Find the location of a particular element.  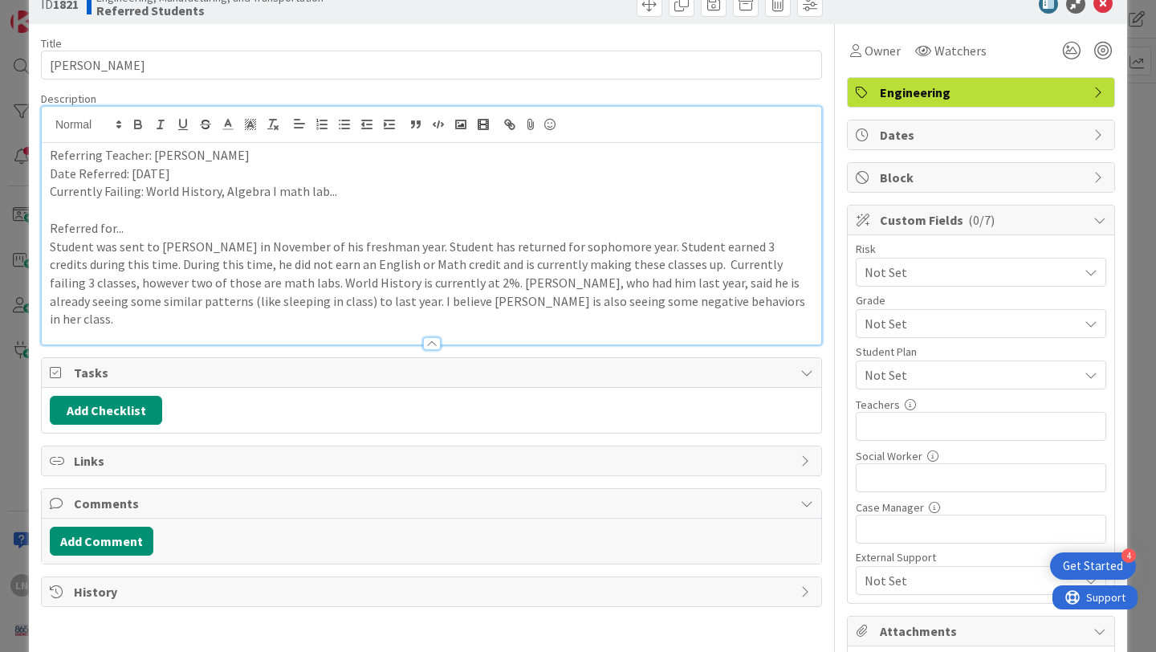

span: Block is located at coordinates (983, 177).